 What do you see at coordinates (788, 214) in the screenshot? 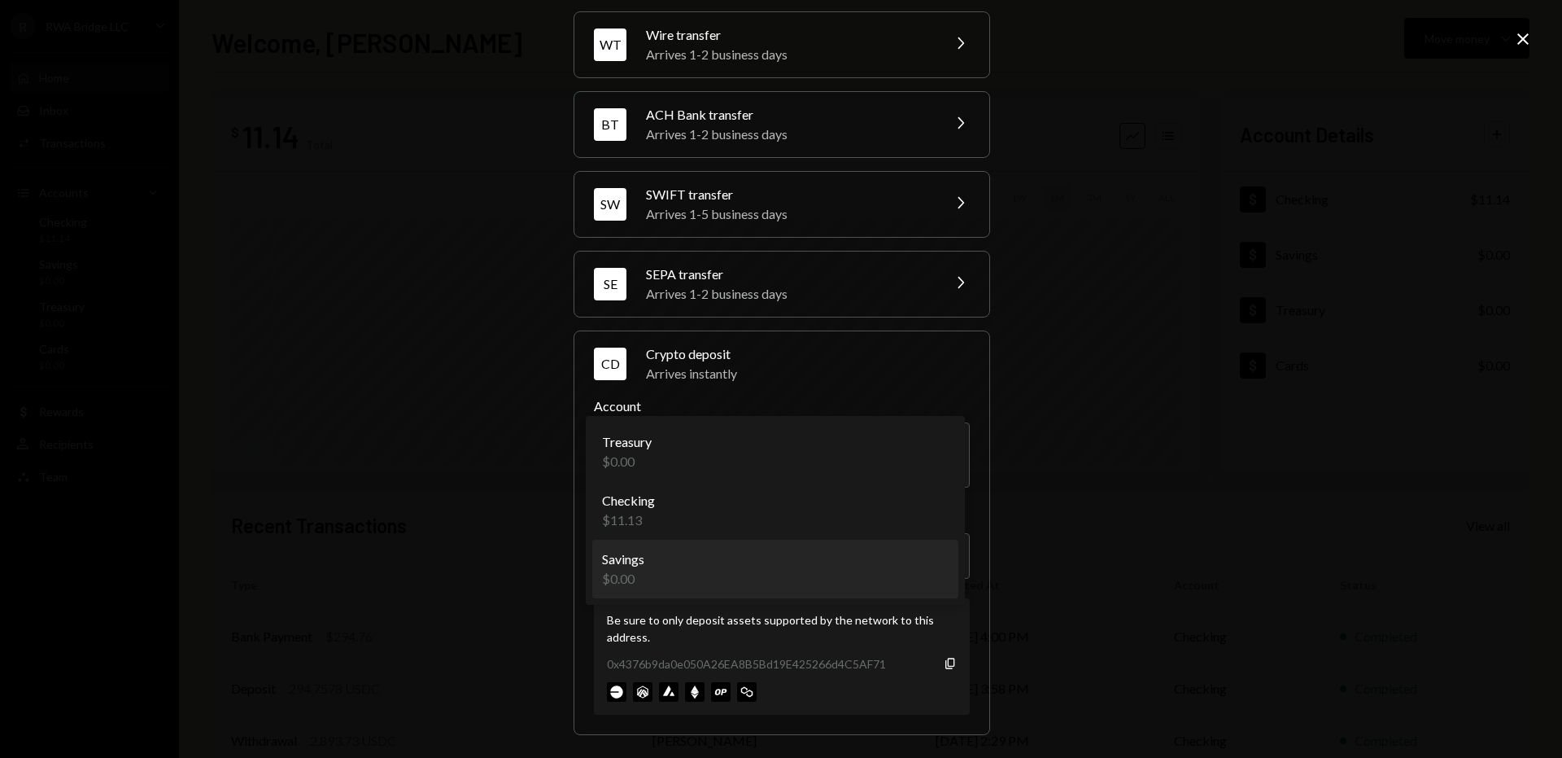
I see `div: Arrives 1-5 business days` at bounding box center [788, 214].